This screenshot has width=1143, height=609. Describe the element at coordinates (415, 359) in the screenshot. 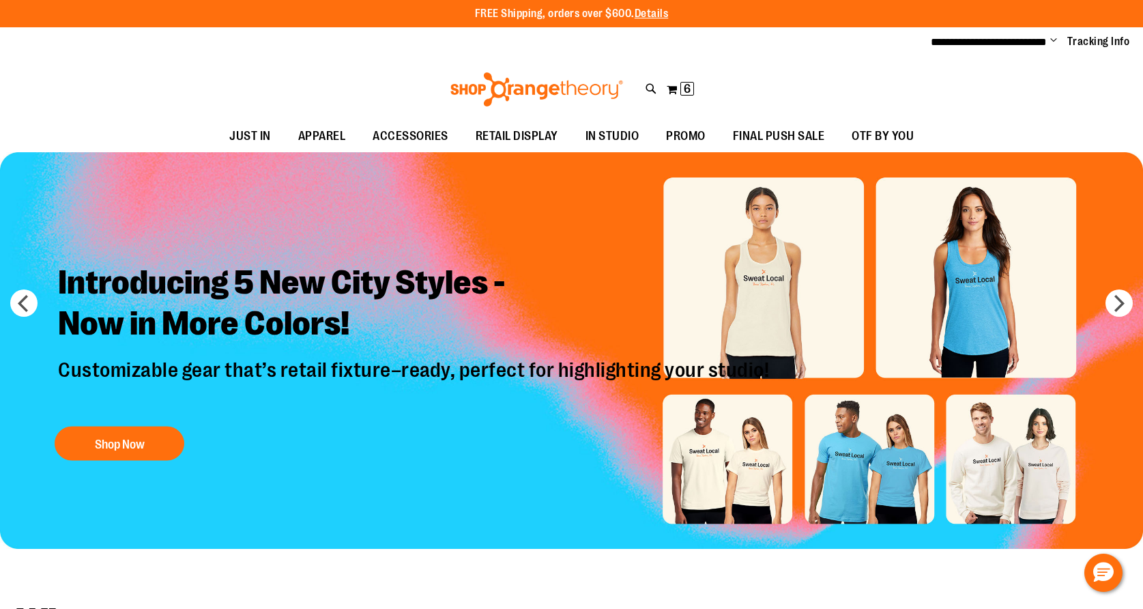

I see `a: Introducing 5 New City Styles -Now in More Colors! Customizable gear that’s retail fixture–ready,...` at that location.